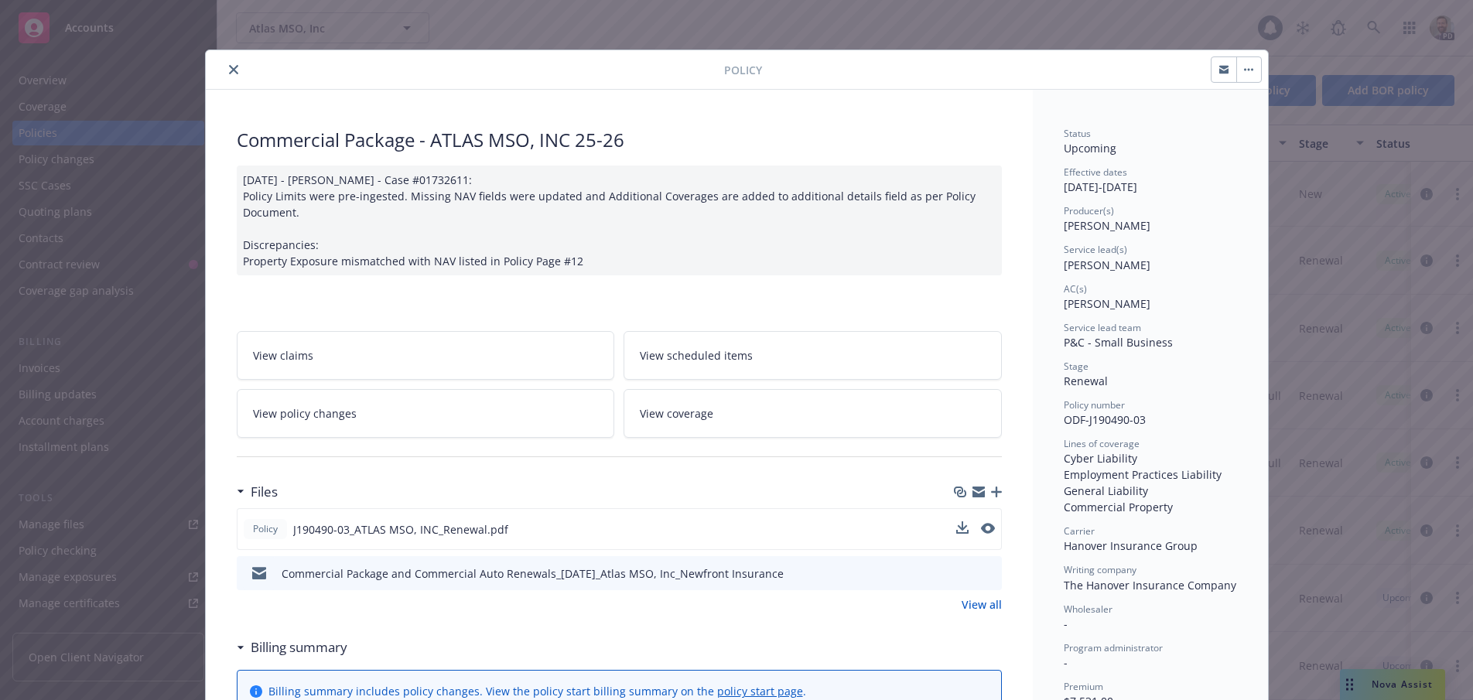 The height and width of the screenshot is (700, 1473). What do you see at coordinates (676, 413) in the screenshot?
I see `span: View coverage` at bounding box center [676, 413].